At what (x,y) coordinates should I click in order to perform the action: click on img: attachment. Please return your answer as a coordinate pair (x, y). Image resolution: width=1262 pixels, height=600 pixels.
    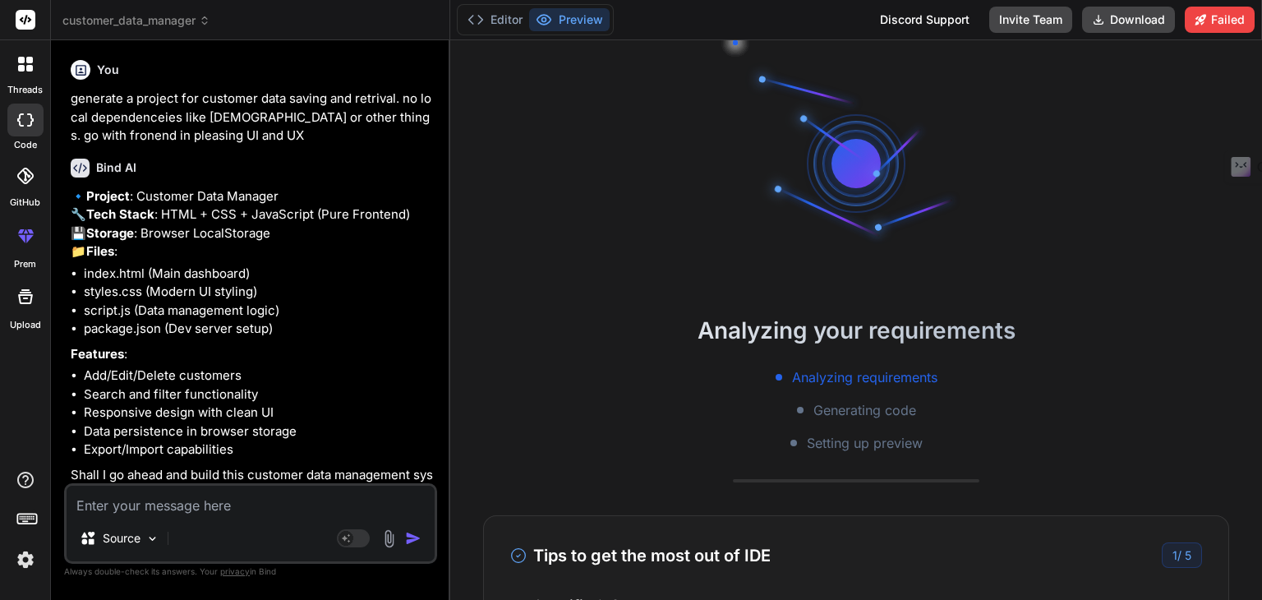
    Looking at the image, I should click on (389, 538).